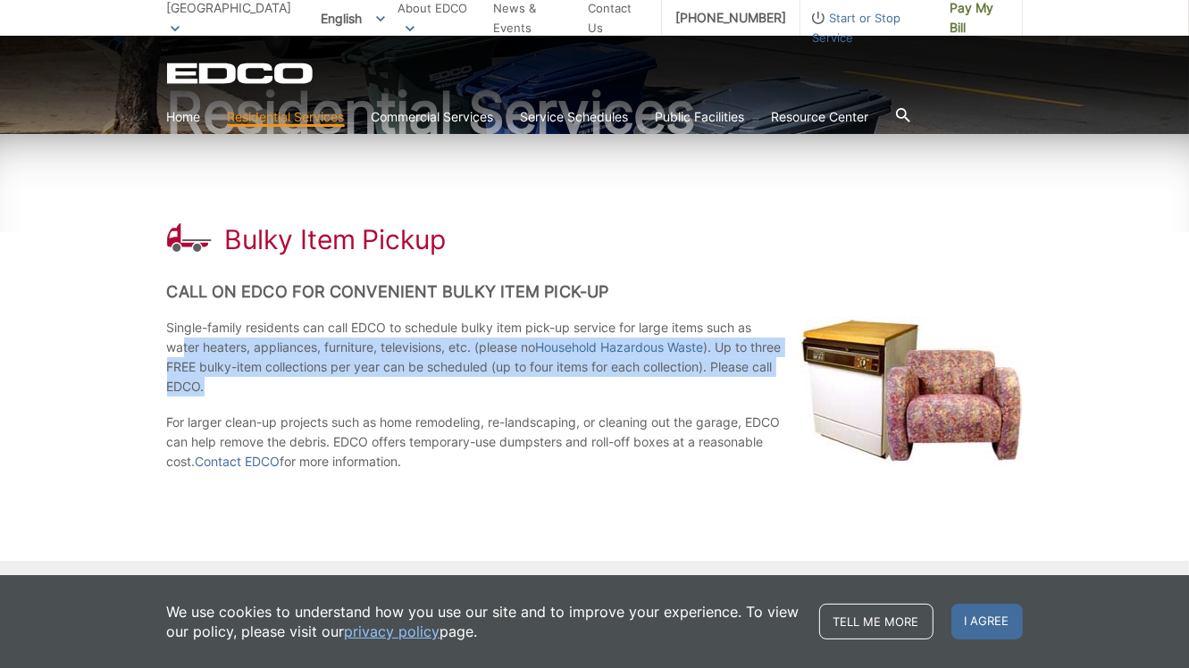 Image resolution: width=1189 pixels, height=668 pixels. Describe the element at coordinates (595, 292) in the screenshot. I see `h2: Call on EDCO for Convenient Bulky Item Pick-up` at that location.